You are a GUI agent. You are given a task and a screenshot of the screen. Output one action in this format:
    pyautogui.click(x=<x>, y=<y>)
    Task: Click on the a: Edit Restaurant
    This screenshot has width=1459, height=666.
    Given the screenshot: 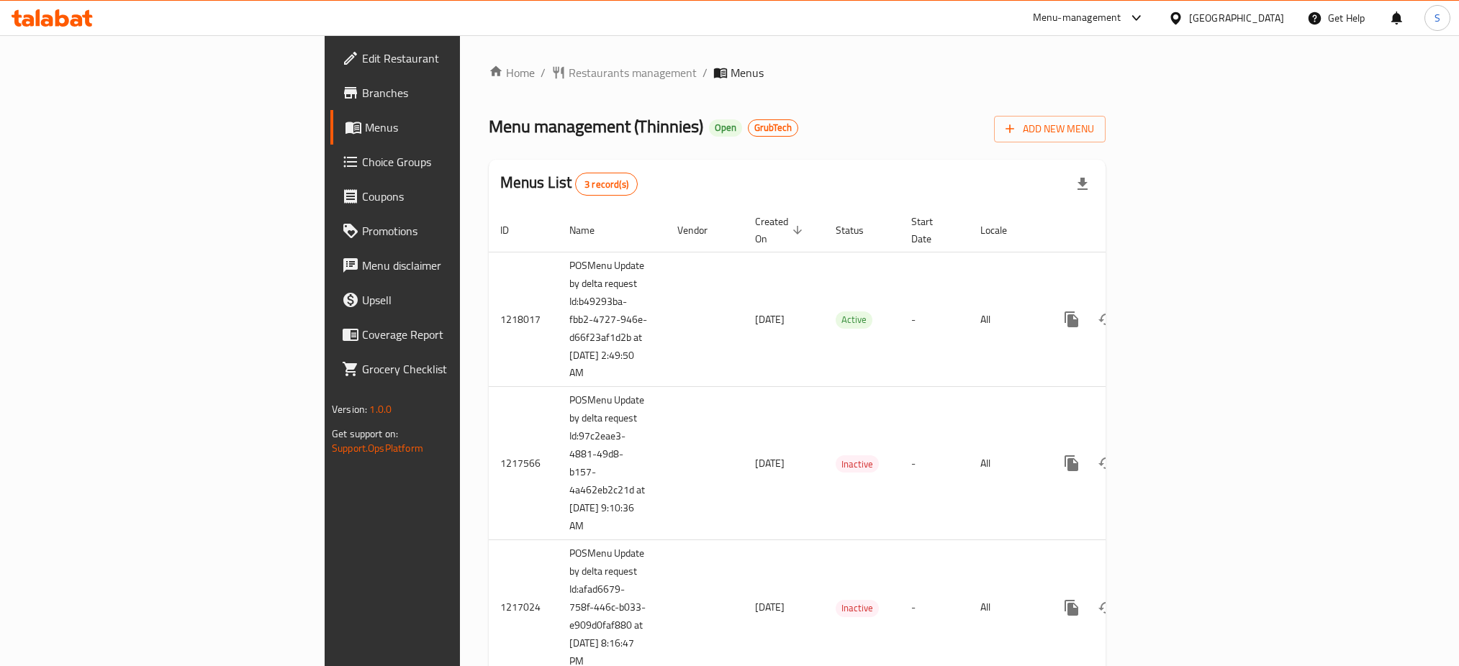 What is the action you would take?
    pyautogui.click(x=449, y=58)
    